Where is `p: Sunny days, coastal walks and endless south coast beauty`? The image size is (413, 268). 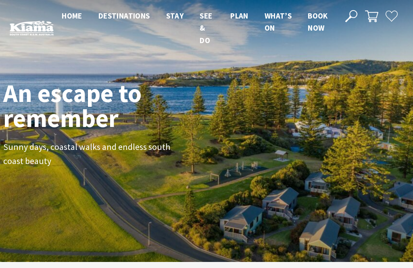 p: Sunny days, coastal walks and endless south coast beauty is located at coordinates (94, 154).